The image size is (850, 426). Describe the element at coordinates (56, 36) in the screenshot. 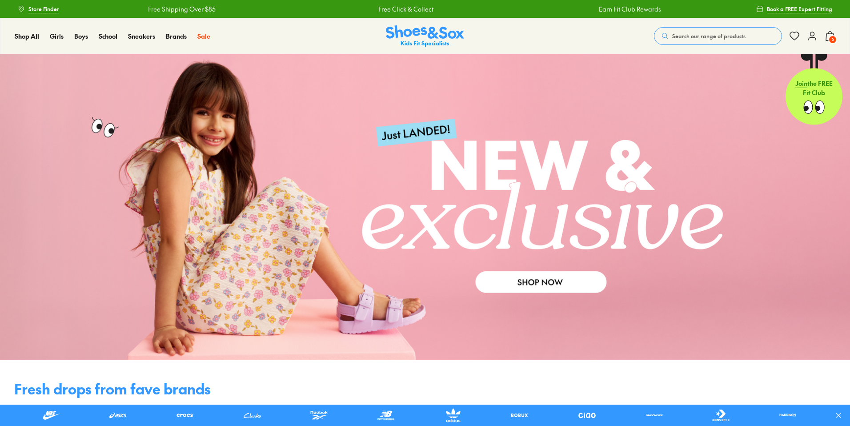

I see `span: Girls` at that location.